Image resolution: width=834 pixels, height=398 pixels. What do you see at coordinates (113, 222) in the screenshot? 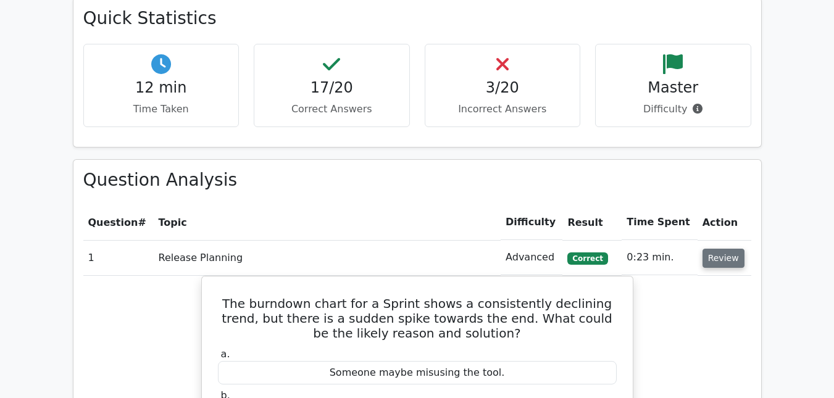
I see `span: Question` at bounding box center [113, 222].